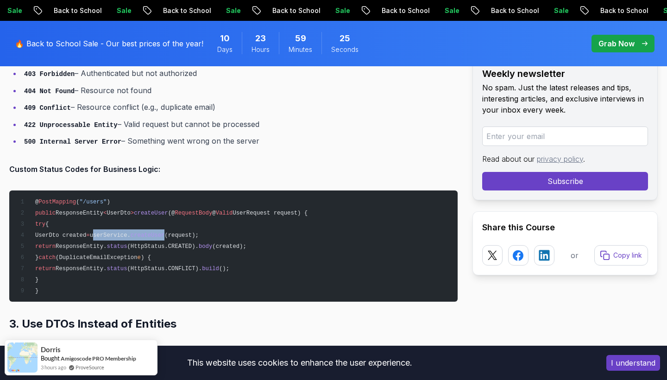 This screenshot has height=380, width=667. I want to click on span: Seconds, so click(345, 50).